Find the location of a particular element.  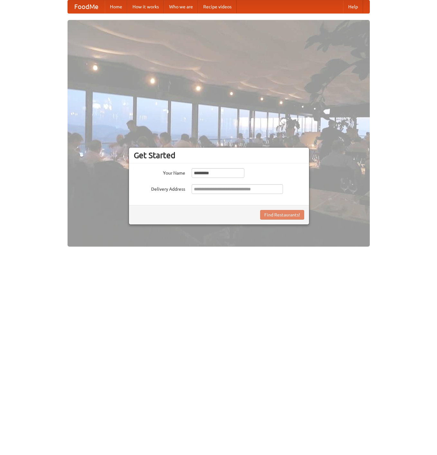

a: Who we are is located at coordinates (181, 7).